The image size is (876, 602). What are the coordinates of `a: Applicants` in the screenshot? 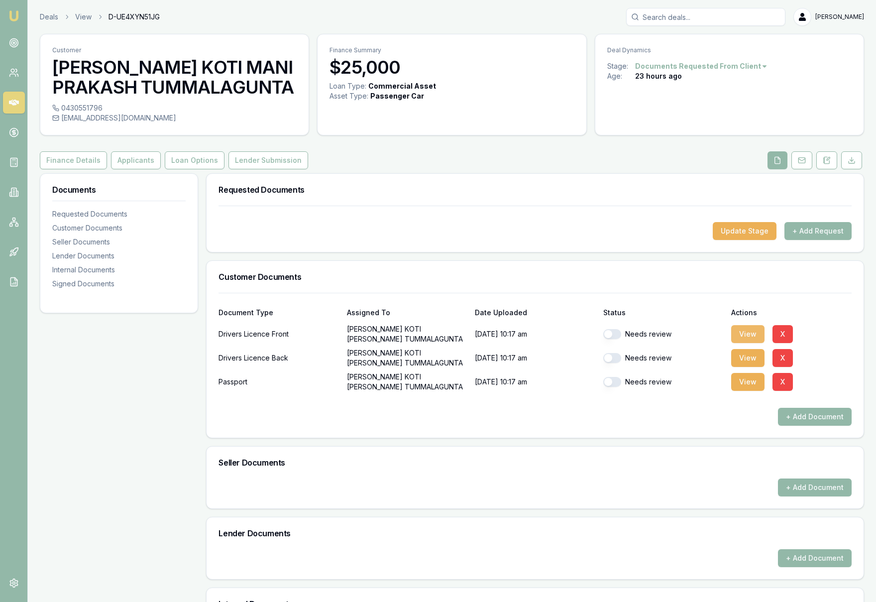 It's located at (136, 160).